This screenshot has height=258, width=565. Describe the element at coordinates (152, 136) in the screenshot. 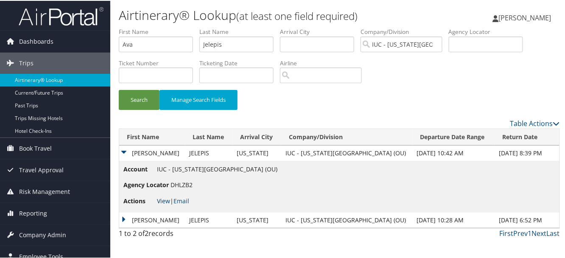

I see `th: First Name: activate to sort column ascending` at that location.